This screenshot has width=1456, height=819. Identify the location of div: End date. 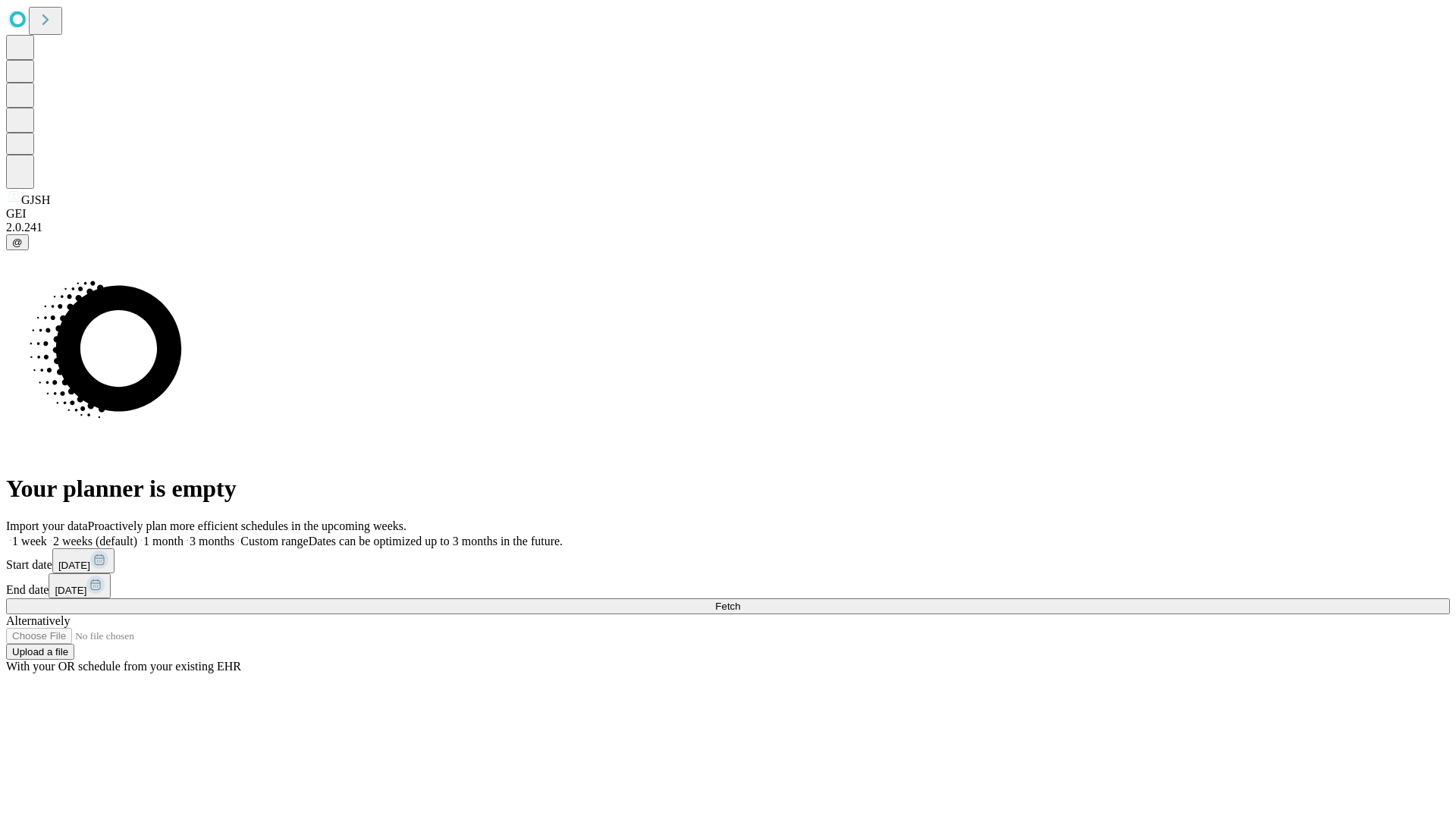
(728, 585).